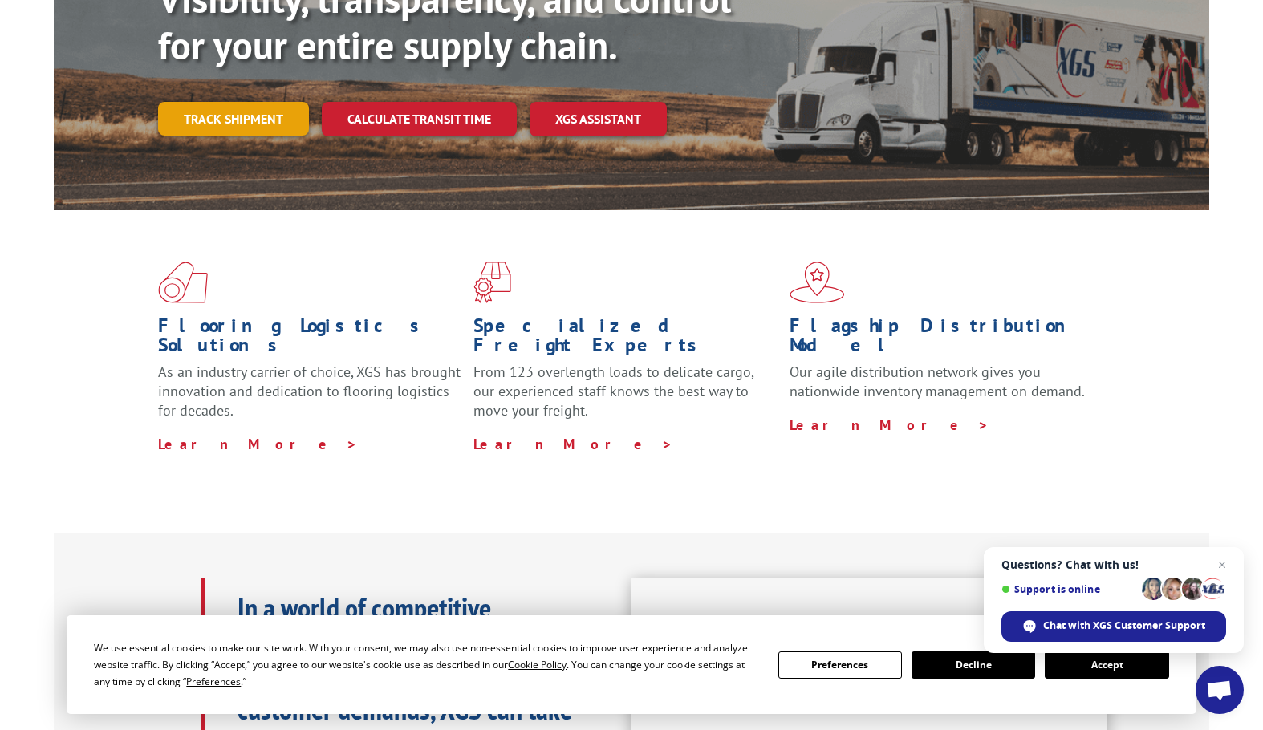 This screenshot has height=730, width=1263. I want to click on img: xgs-icon-focused-on-flooring-red, so click(492, 283).